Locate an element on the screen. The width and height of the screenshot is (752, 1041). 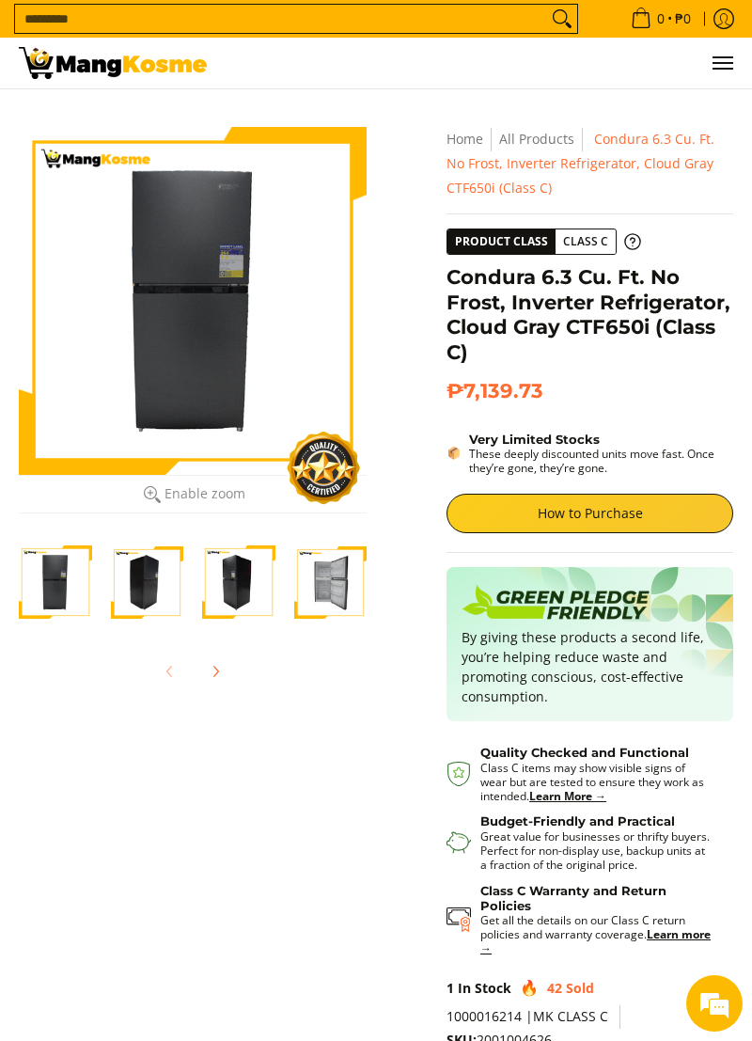
button: Menu is located at coordinates (722, 63).